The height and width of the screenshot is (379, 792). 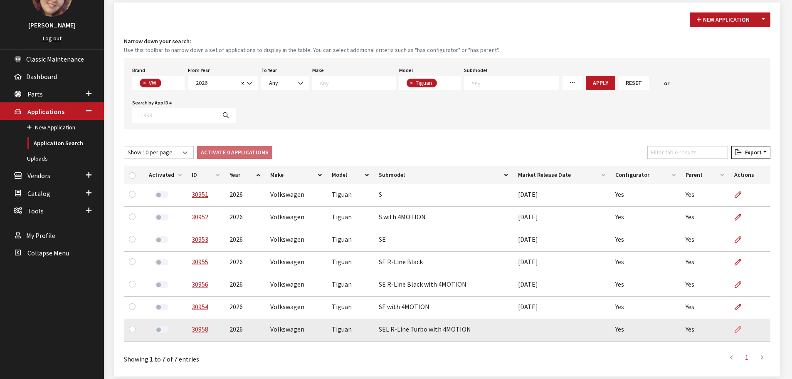 What do you see at coordinates (667, 83) in the screenshot?
I see `span: or` at bounding box center [667, 83].